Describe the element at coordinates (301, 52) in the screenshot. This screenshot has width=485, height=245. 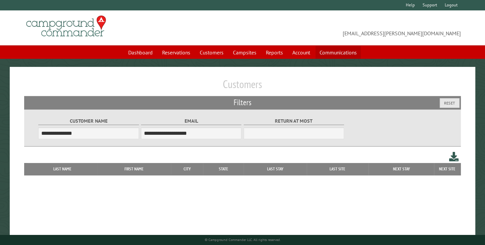
I see `a: Account` at that location.